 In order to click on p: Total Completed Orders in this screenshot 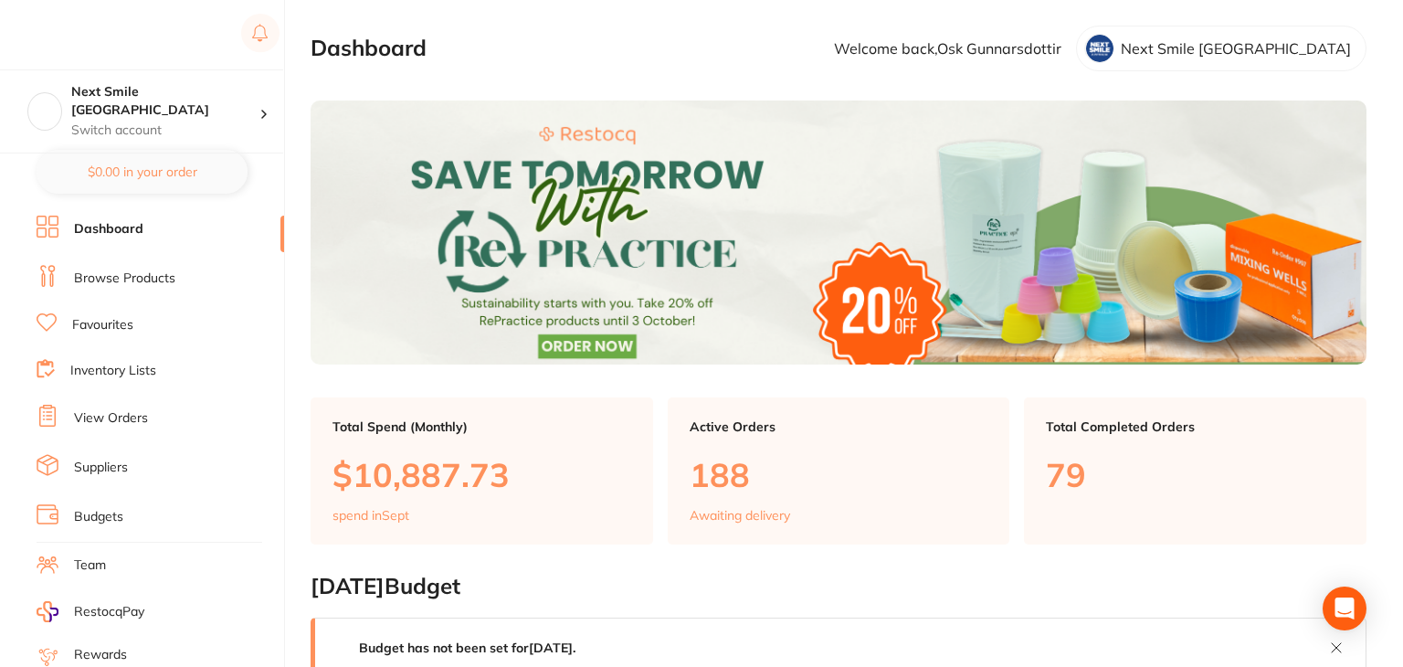, I will do `click(1194, 426)`.